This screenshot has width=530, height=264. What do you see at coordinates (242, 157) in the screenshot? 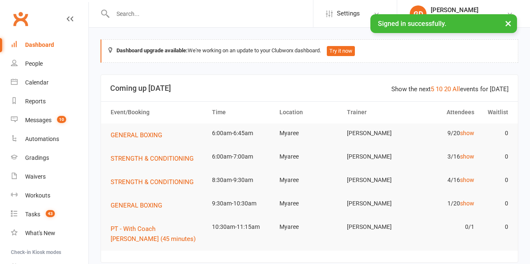
I see `td: 6:00am-7:00am` at bounding box center [242, 157].